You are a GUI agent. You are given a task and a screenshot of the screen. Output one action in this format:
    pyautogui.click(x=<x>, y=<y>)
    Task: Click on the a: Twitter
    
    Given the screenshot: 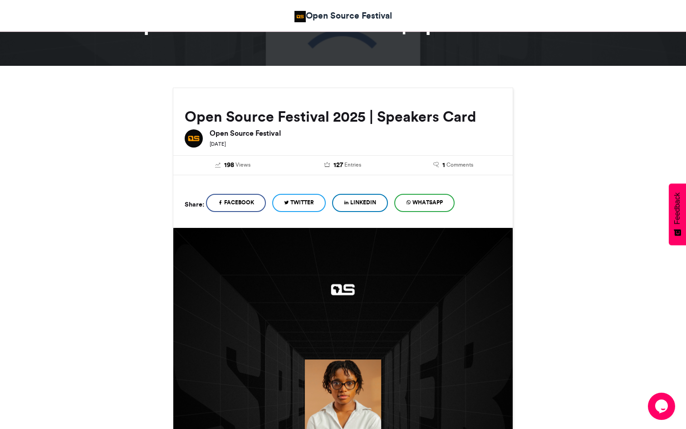 What is the action you would take?
    pyautogui.click(x=299, y=203)
    